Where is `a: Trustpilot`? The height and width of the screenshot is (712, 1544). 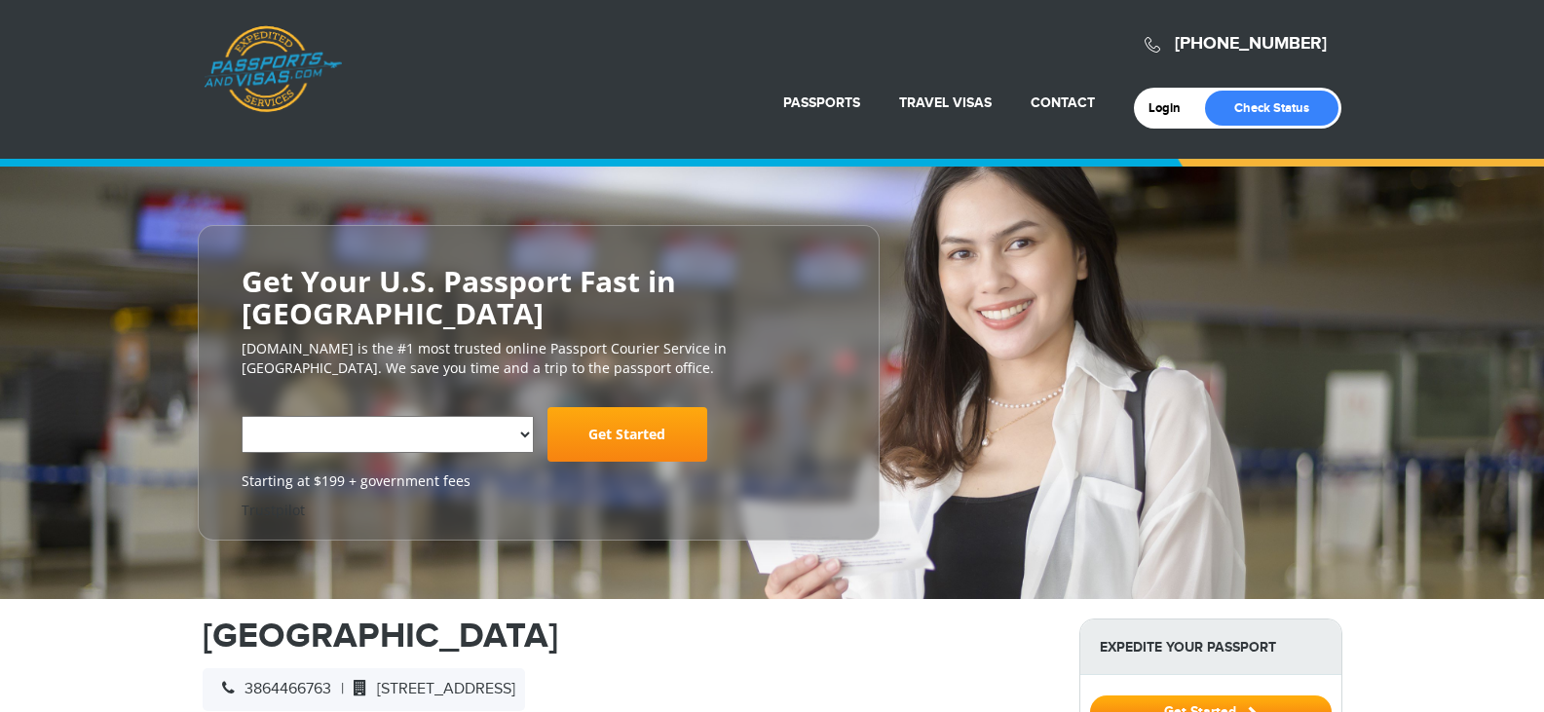 a: Trustpilot is located at coordinates (273, 509).